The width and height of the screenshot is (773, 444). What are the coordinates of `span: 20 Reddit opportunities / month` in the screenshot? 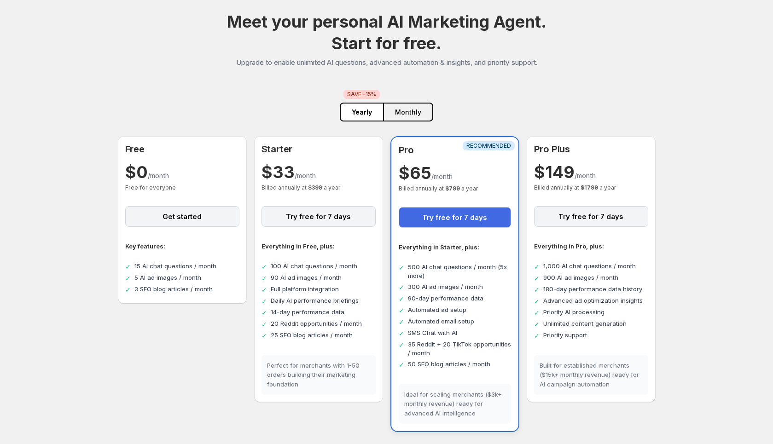 It's located at (316, 324).